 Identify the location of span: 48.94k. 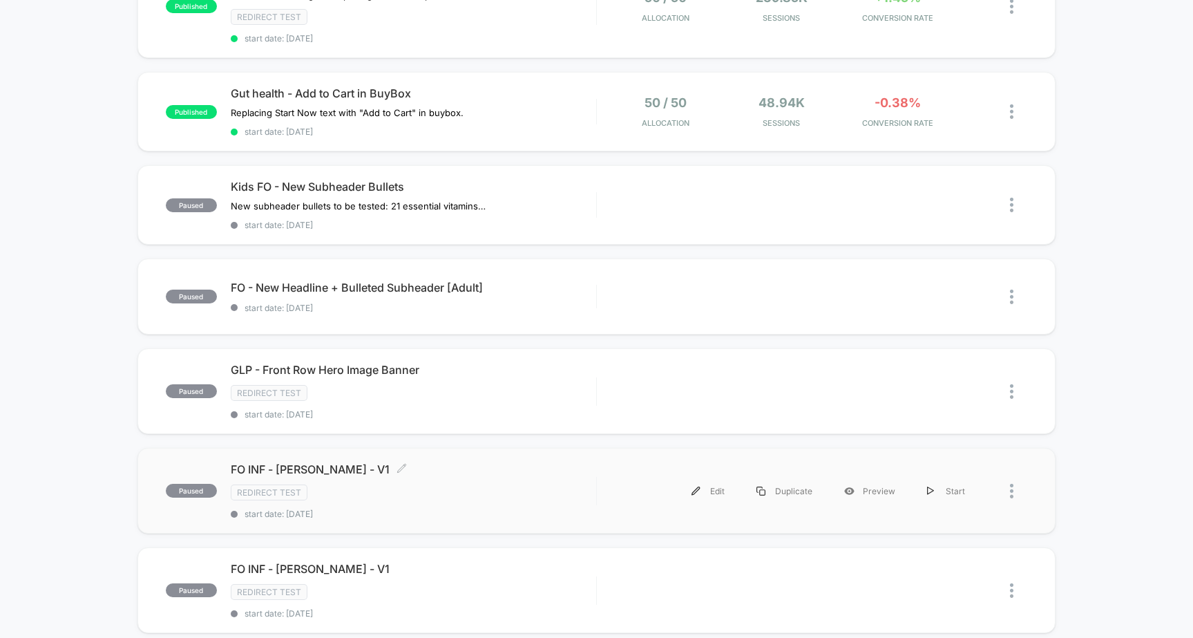
(781, 102).